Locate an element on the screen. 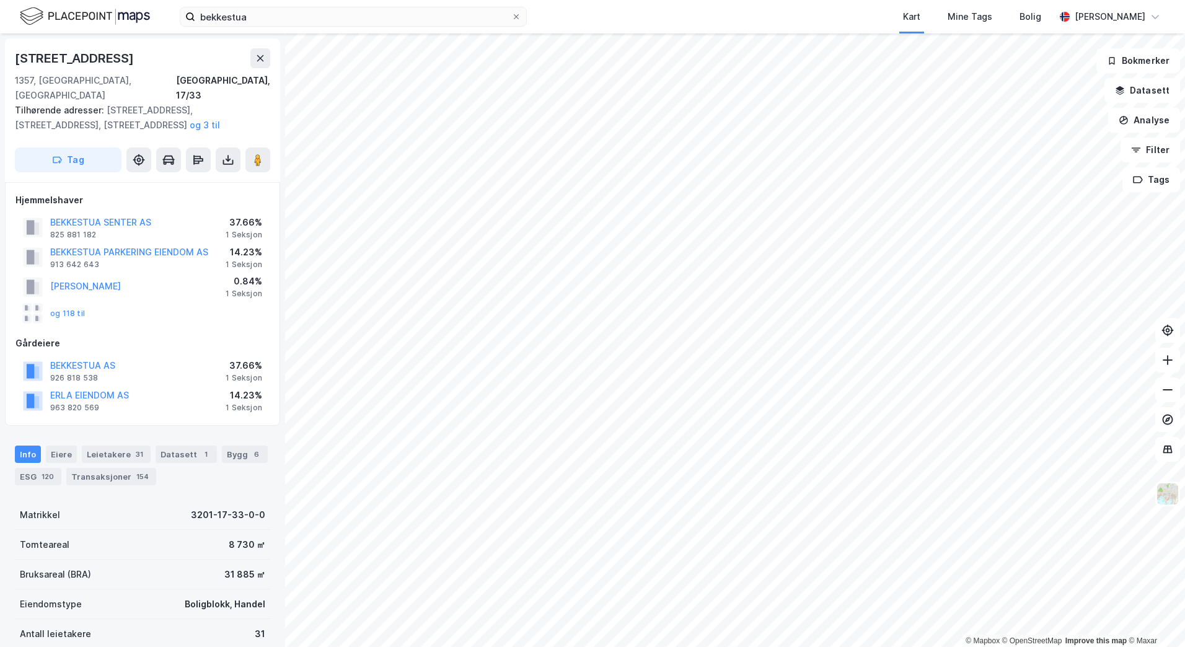 Image resolution: width=1185 pixels, height=647 pixels. div: Hjemmelshaver is located at coordinates (143, 200).